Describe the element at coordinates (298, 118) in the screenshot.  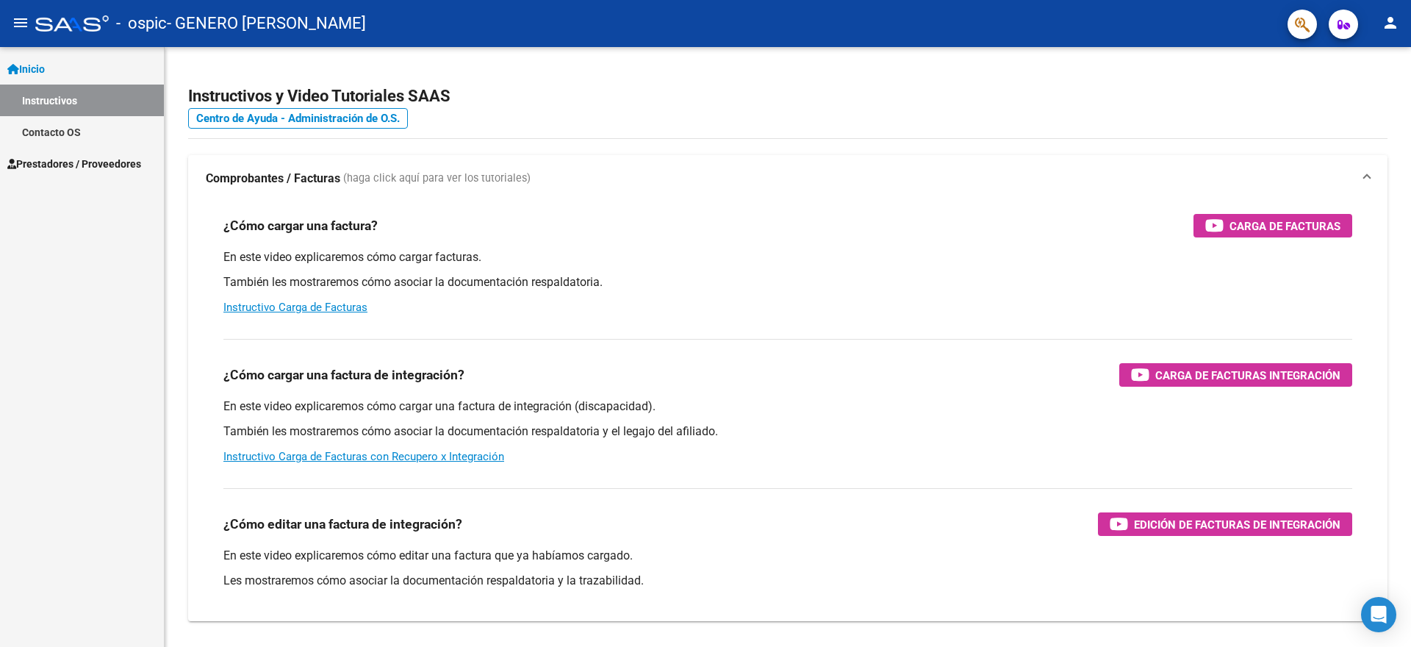
I see `a: Centro de Ayuda - Administración de O.S.` at that location.